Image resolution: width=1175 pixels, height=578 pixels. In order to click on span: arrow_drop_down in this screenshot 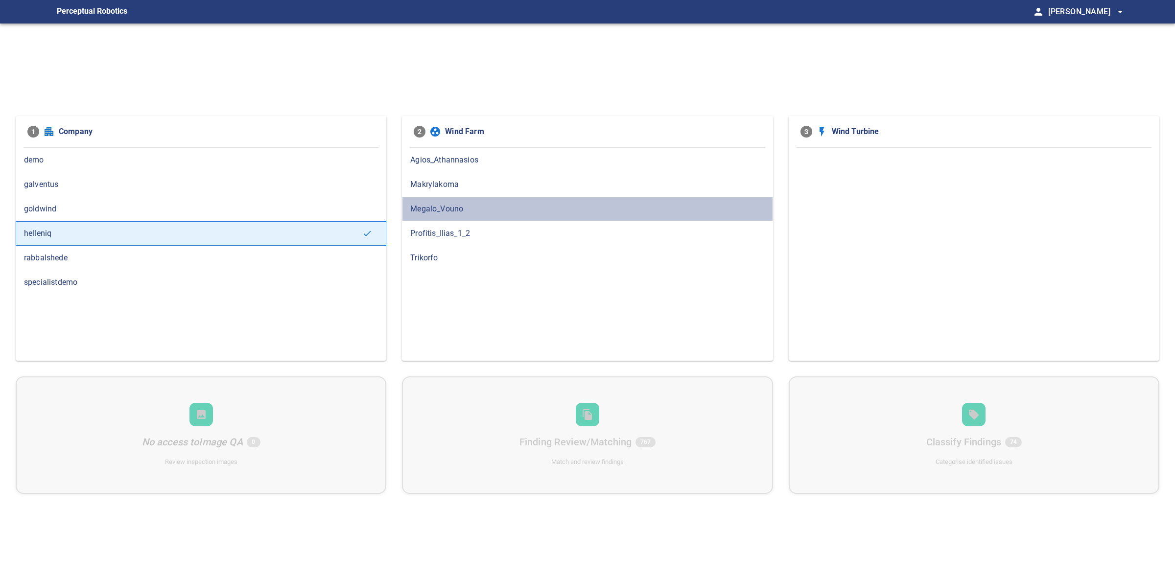, I will do `click(1121, 12)`.